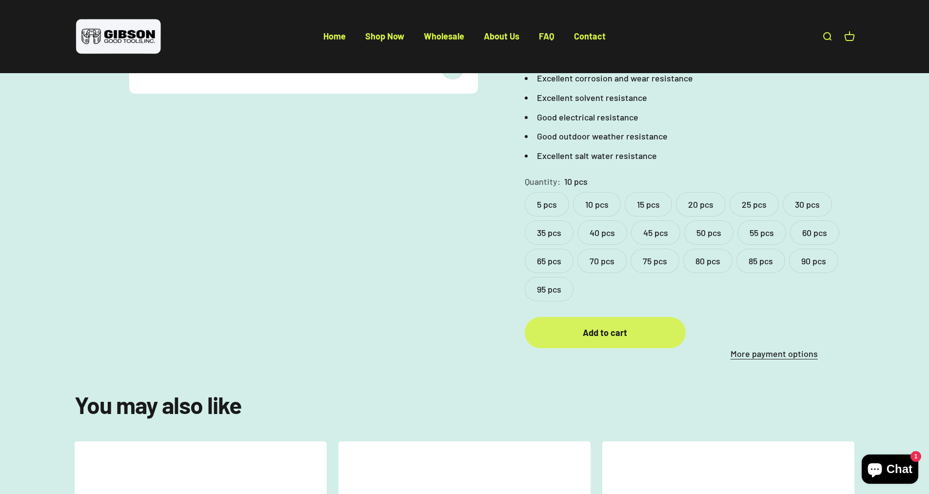  Describe the element at coordinates (589, 36) in the screenshot. I see `a: Contact` at that location.